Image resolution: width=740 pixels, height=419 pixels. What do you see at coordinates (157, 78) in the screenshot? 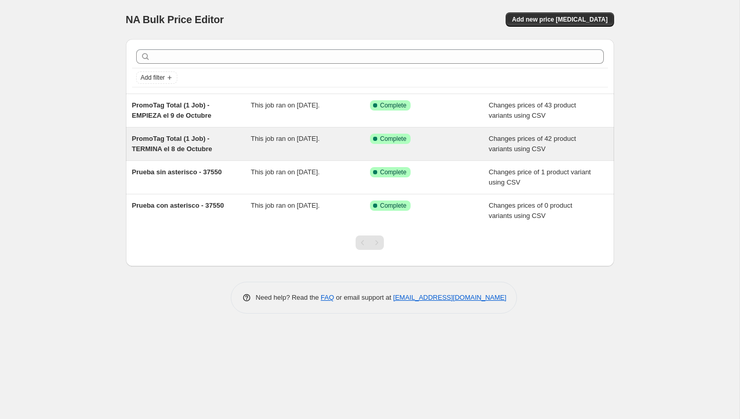
I see `button: Add filter` at bounding box center [157, 78].